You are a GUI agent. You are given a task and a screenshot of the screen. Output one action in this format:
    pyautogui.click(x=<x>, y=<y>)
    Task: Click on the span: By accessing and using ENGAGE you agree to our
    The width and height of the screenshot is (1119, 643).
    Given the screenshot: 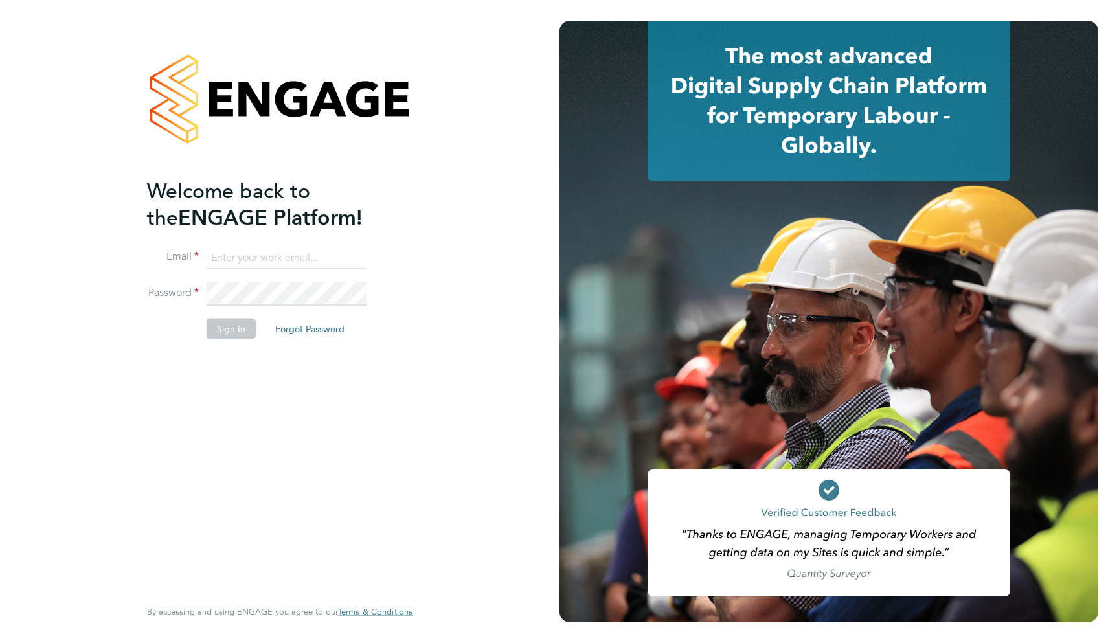 What is the action you would take?
    pyautogui.click(x=280, y=611)
    